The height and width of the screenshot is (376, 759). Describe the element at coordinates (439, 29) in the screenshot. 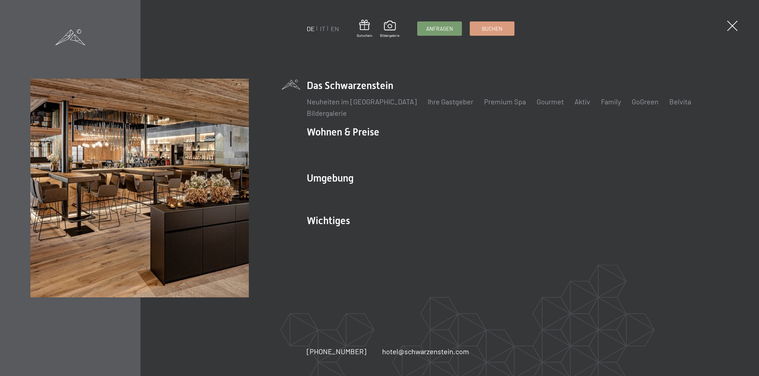

I see `a: Anfragen` at that location.